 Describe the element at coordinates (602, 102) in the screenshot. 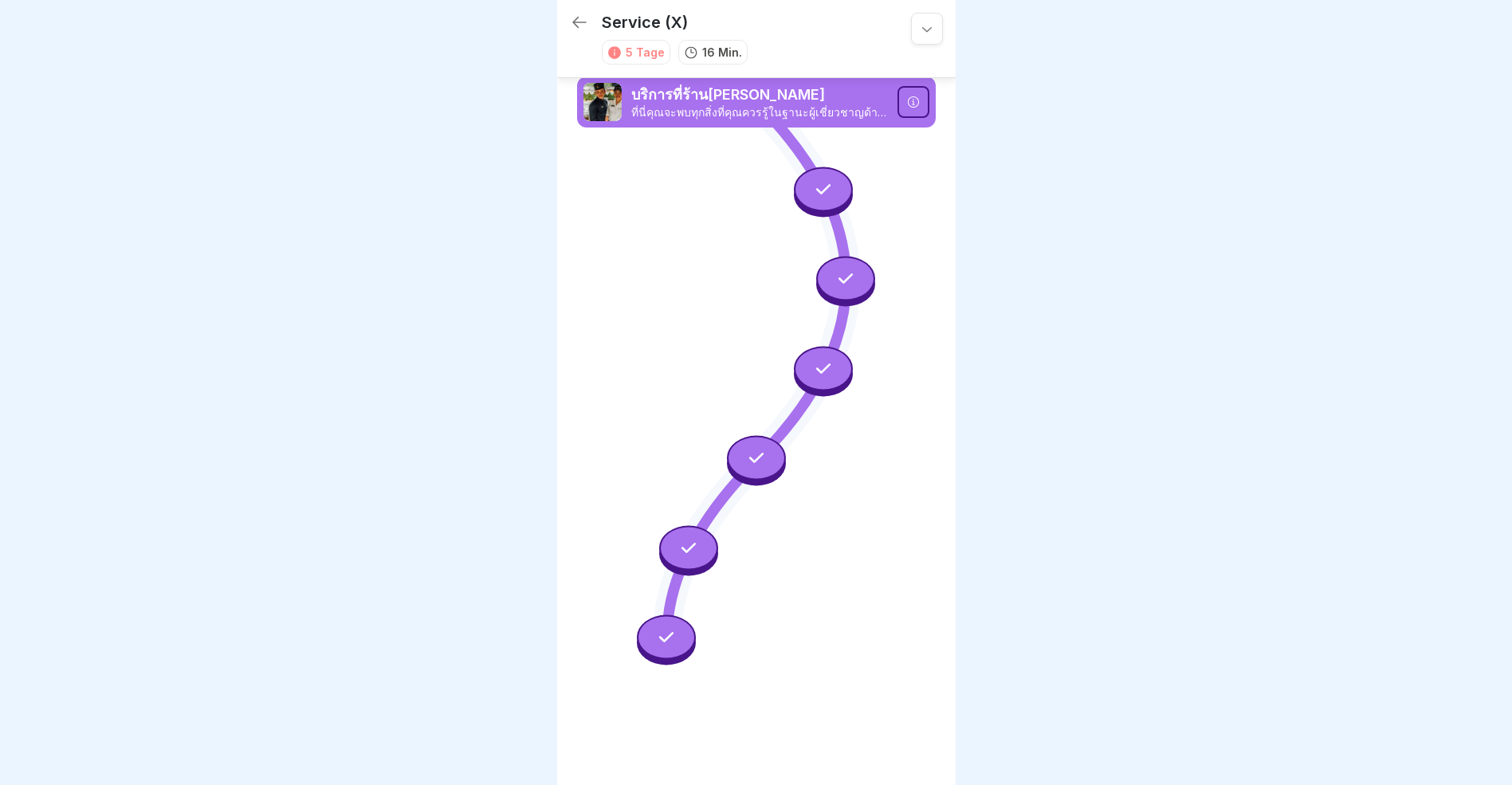

I see `img: rc2sfetvx8o4c25ja7htnogh.png` at that location.